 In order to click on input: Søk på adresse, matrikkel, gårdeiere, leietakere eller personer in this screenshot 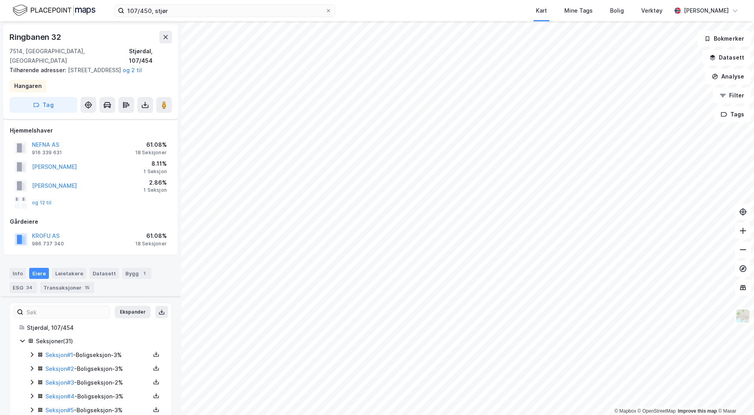, I will do `click(225, 11)`.